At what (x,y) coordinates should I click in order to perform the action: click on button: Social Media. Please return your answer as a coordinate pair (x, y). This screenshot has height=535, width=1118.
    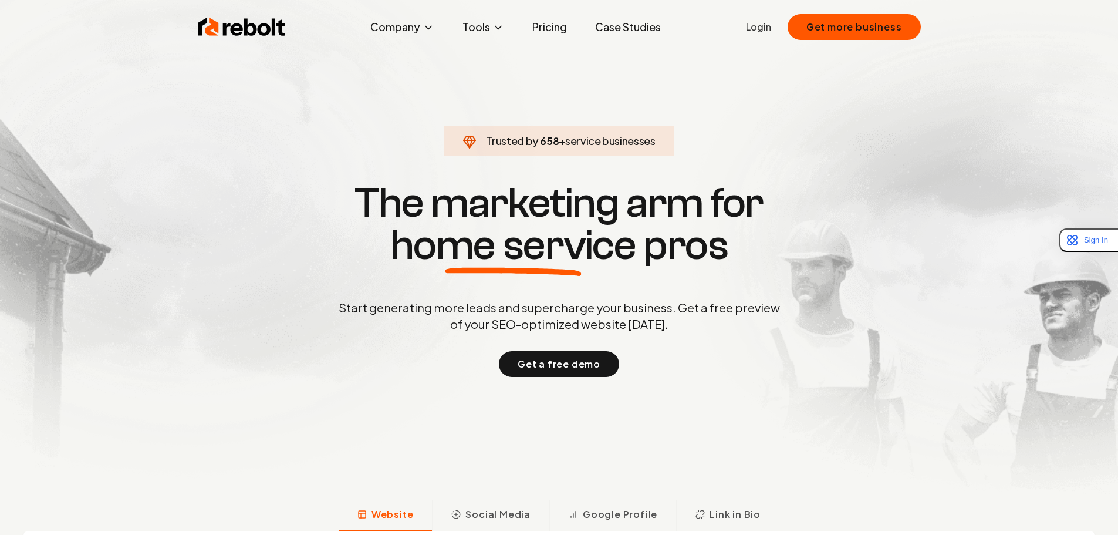
    Looking at the image, I should click on (491, 515).